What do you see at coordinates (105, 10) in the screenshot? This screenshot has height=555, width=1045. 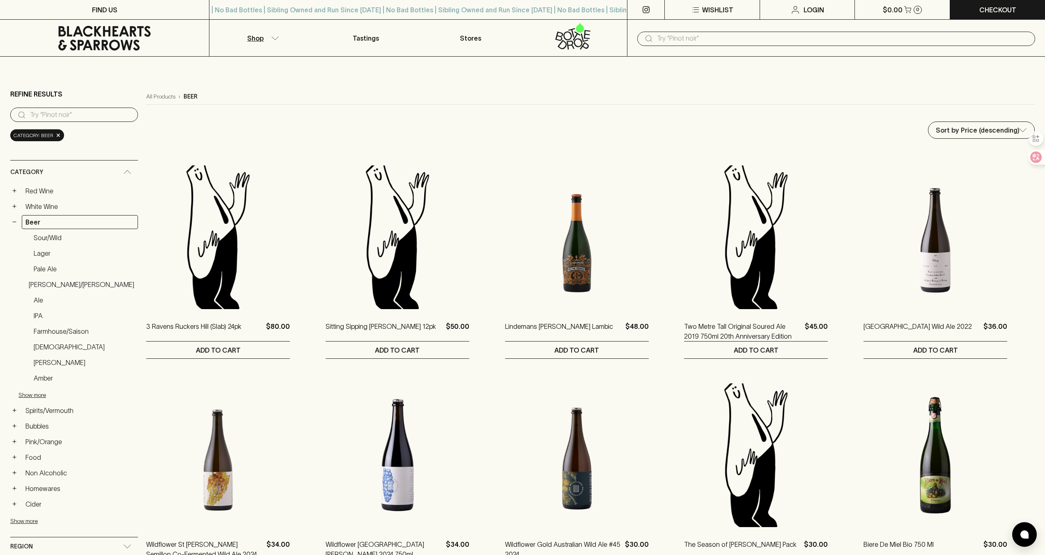 I see `p: FIND US` at bounding box center [105, 10].